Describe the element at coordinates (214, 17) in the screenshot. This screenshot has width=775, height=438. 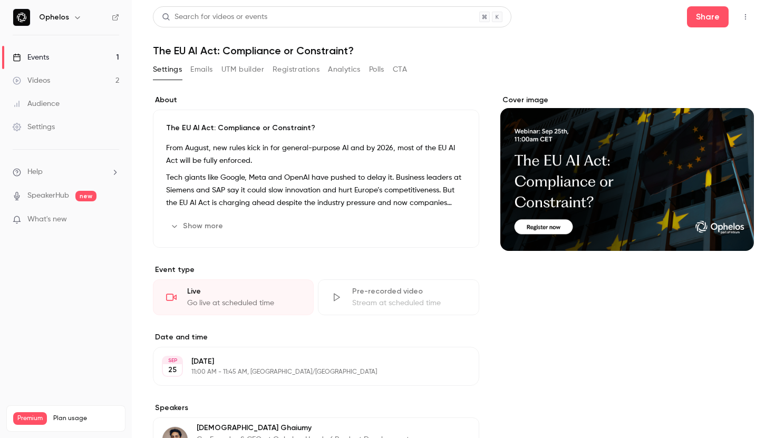
I see `div: Search for videos or events` at that location.